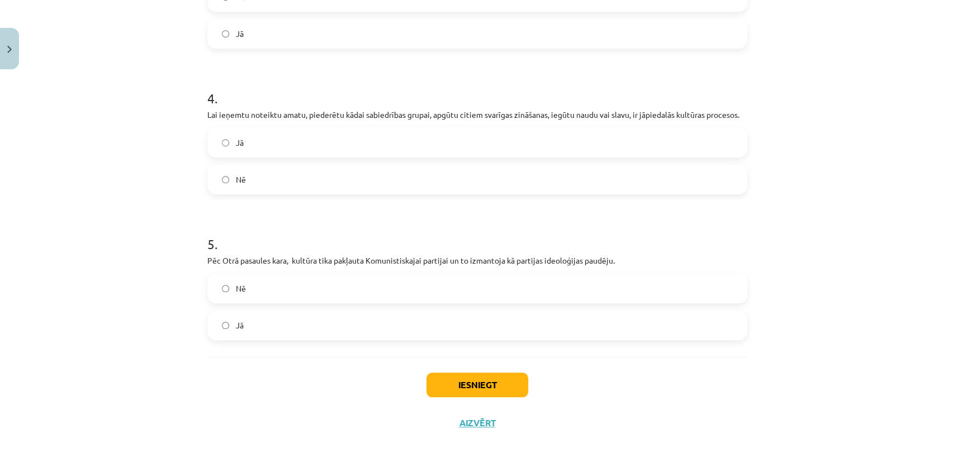 The height and width of the screenshot is (458, 954). What do you see at coordinates (9, 49) in the screenshot?
I see `img: icon-close-lesson-0947bae3869378f0d4975bcd49f059093ad1ed9edebbc8119c70593378902aed.svg` at bounding box center [9, 49].